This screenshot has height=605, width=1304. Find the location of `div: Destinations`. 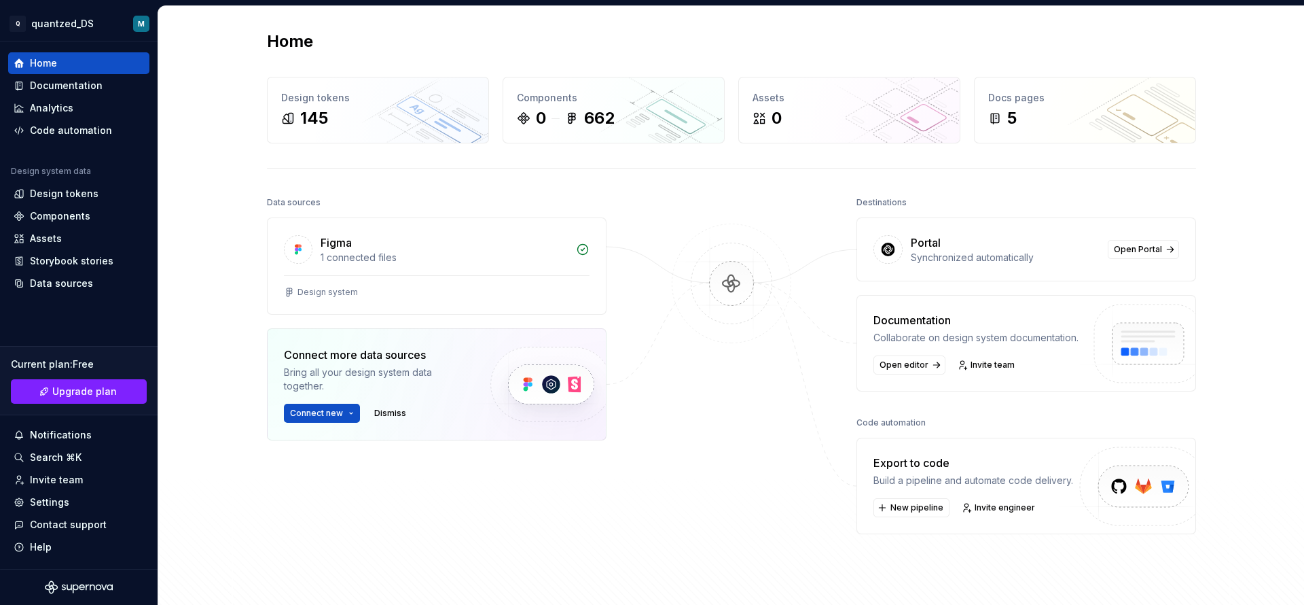

div: Destinations is located at coordinates (882, 202).